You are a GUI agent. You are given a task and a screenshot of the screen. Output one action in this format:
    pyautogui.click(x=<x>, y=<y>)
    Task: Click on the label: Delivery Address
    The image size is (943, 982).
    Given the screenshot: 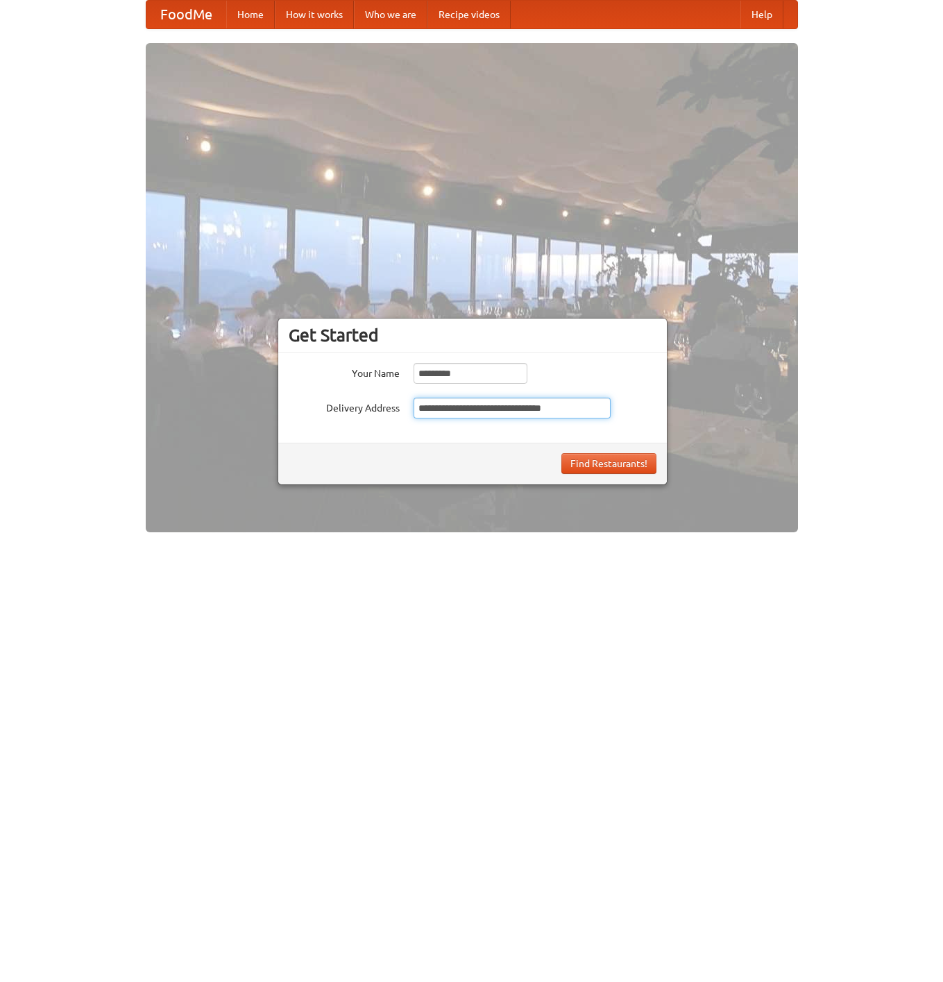 What is the action you would take?
    pyautogui.click(x=344, y=406)
    